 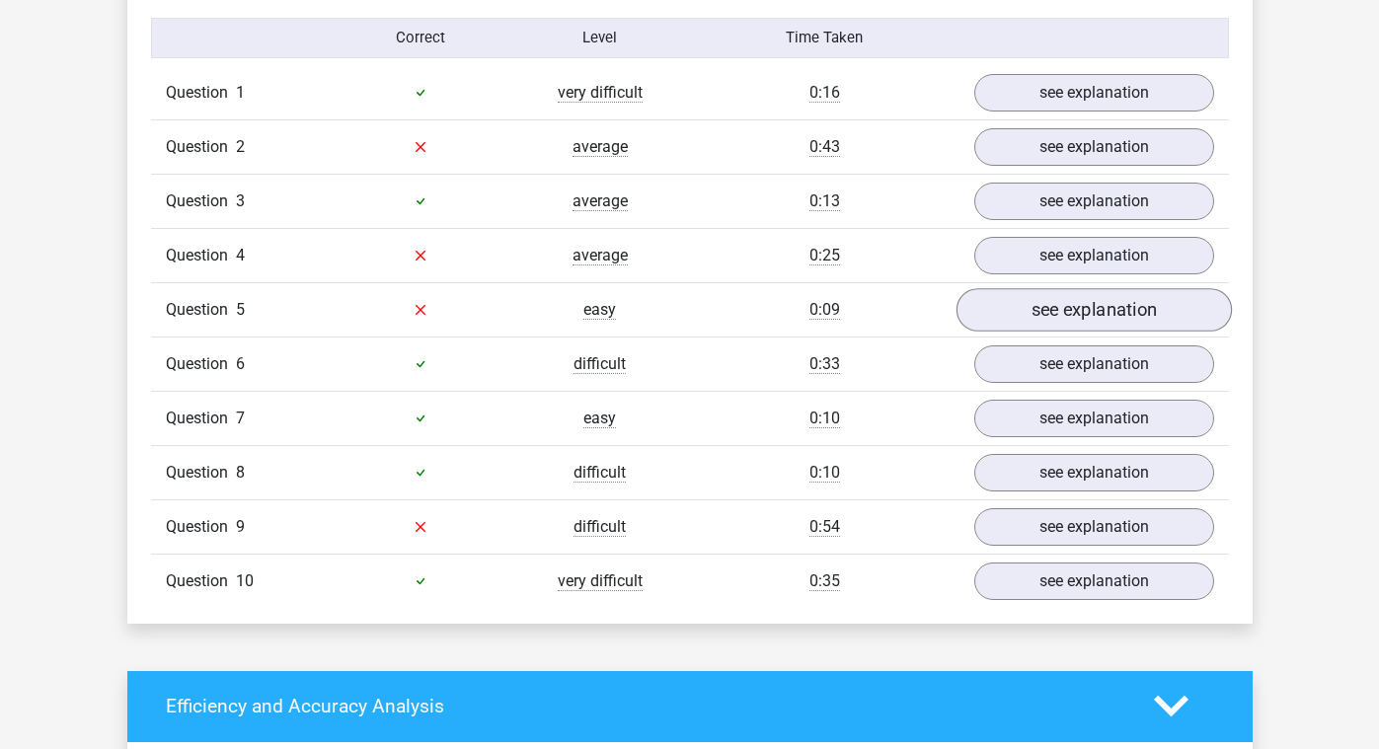 I want to click on div: Level, so click(x=600, y=38).